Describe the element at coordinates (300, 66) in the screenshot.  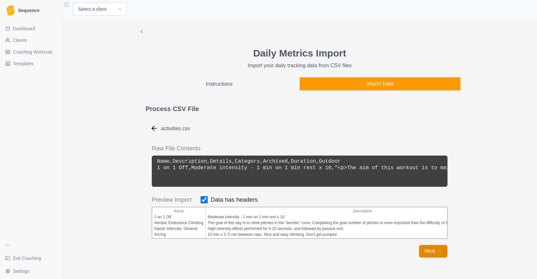
I see `p: Import your daily tracking data from CSV files` at that location.